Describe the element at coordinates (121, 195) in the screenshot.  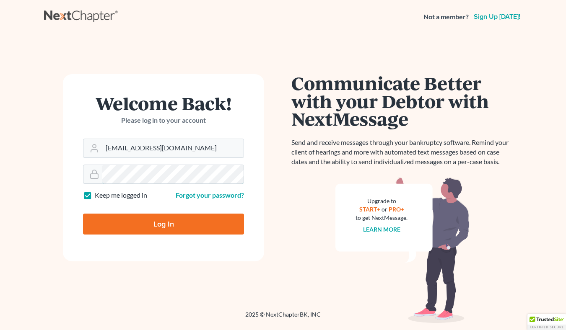
I see `label: Keep me logged in` at that location.